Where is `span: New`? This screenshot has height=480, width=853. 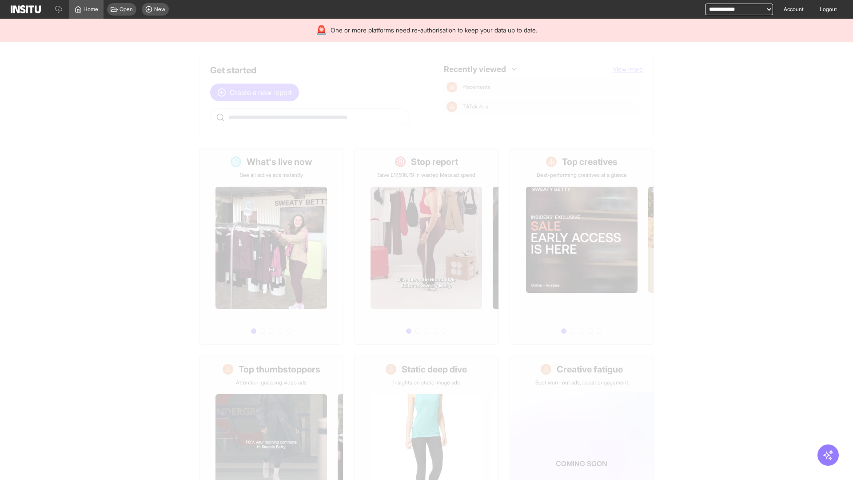
span: New is located at coordinates (160, 9).